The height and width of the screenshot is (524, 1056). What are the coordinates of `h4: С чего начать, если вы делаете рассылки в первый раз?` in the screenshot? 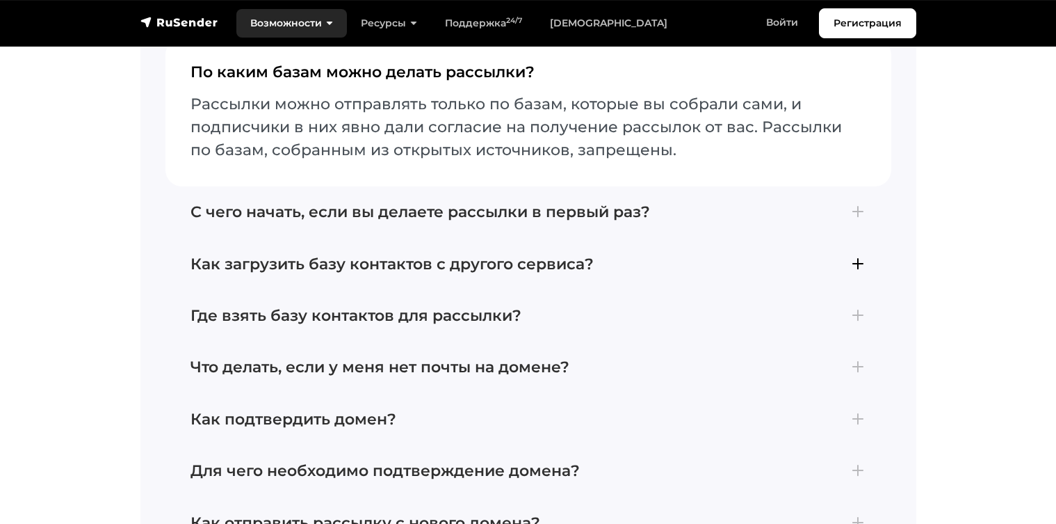 It's located at (528, 212).